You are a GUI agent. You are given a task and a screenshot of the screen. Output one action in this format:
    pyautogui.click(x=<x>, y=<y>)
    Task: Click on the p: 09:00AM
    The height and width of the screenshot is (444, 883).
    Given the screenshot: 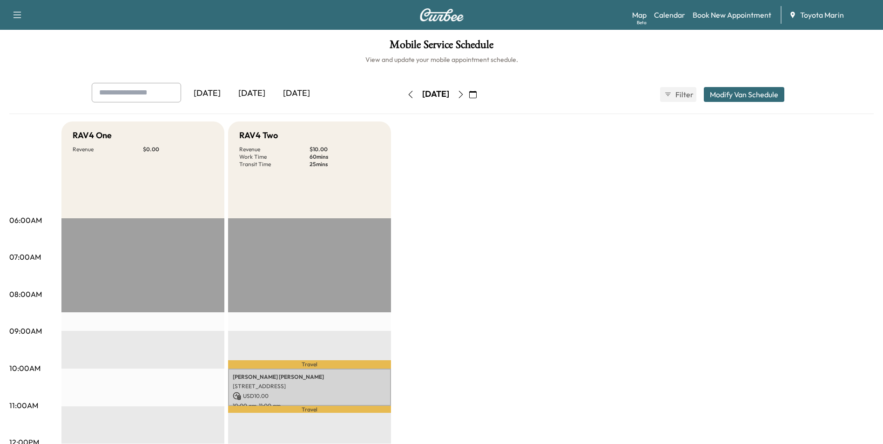 What is the action you would take?
    pyautogui.click(x=26, y=331)
    